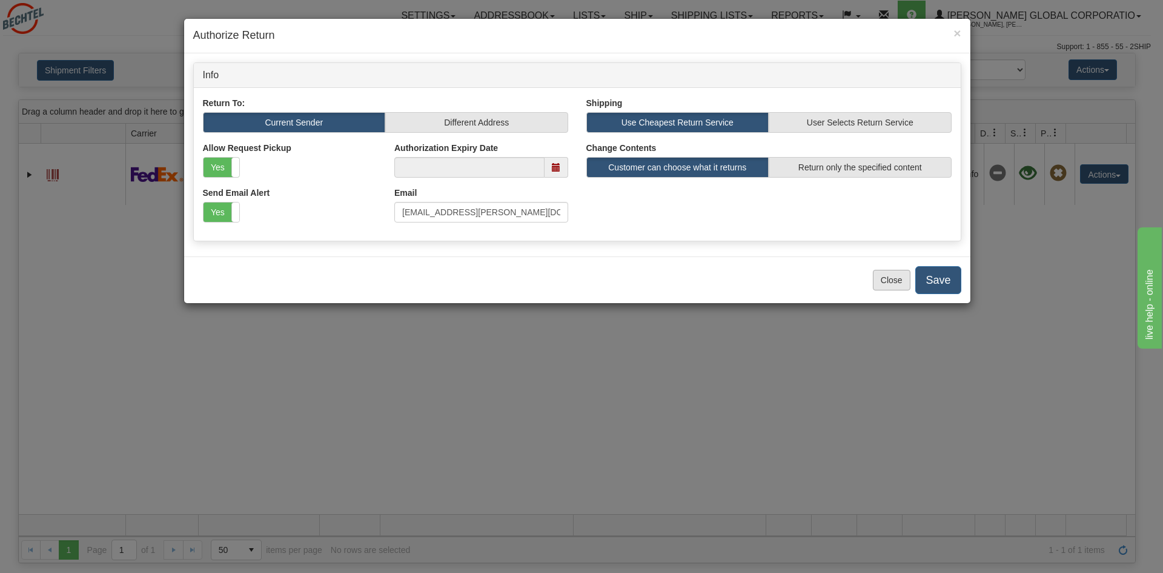 The width and height of the screenshot is (1163, 573). I want to click on label: Current Sender, so click(295, 122).